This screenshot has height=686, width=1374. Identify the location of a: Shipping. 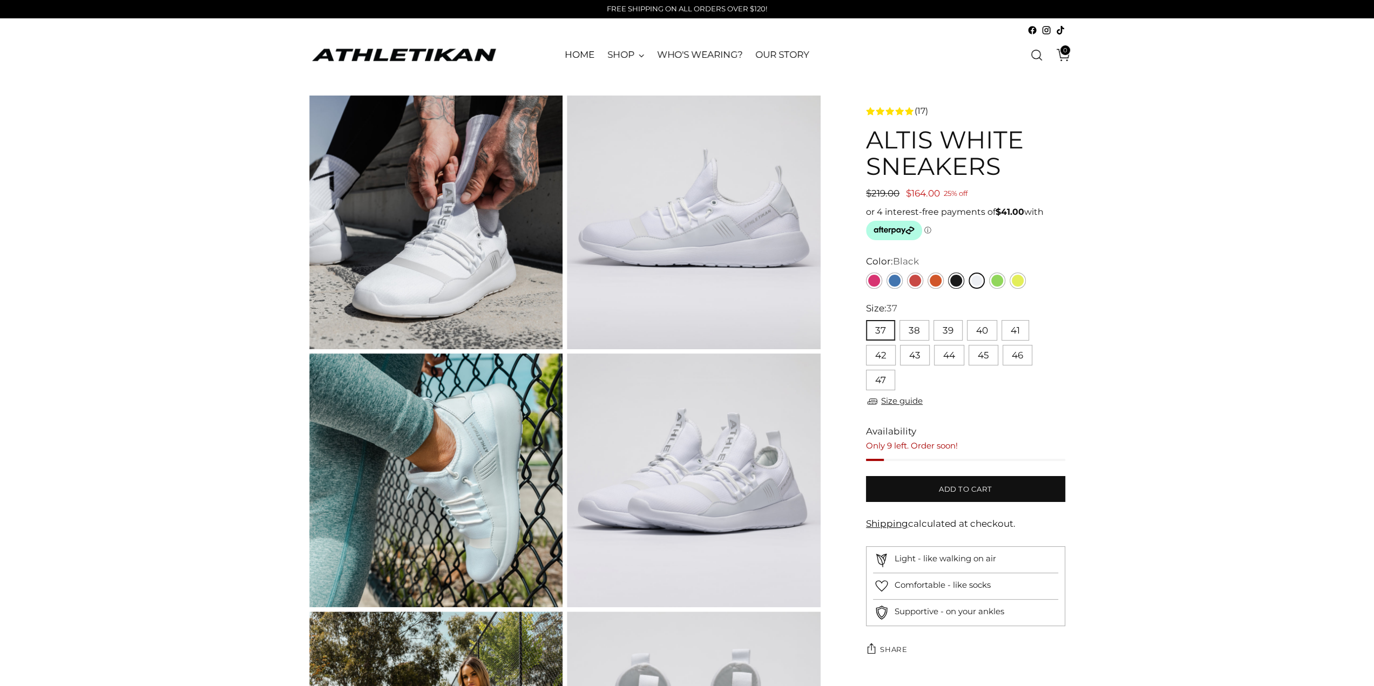
(887, 524).